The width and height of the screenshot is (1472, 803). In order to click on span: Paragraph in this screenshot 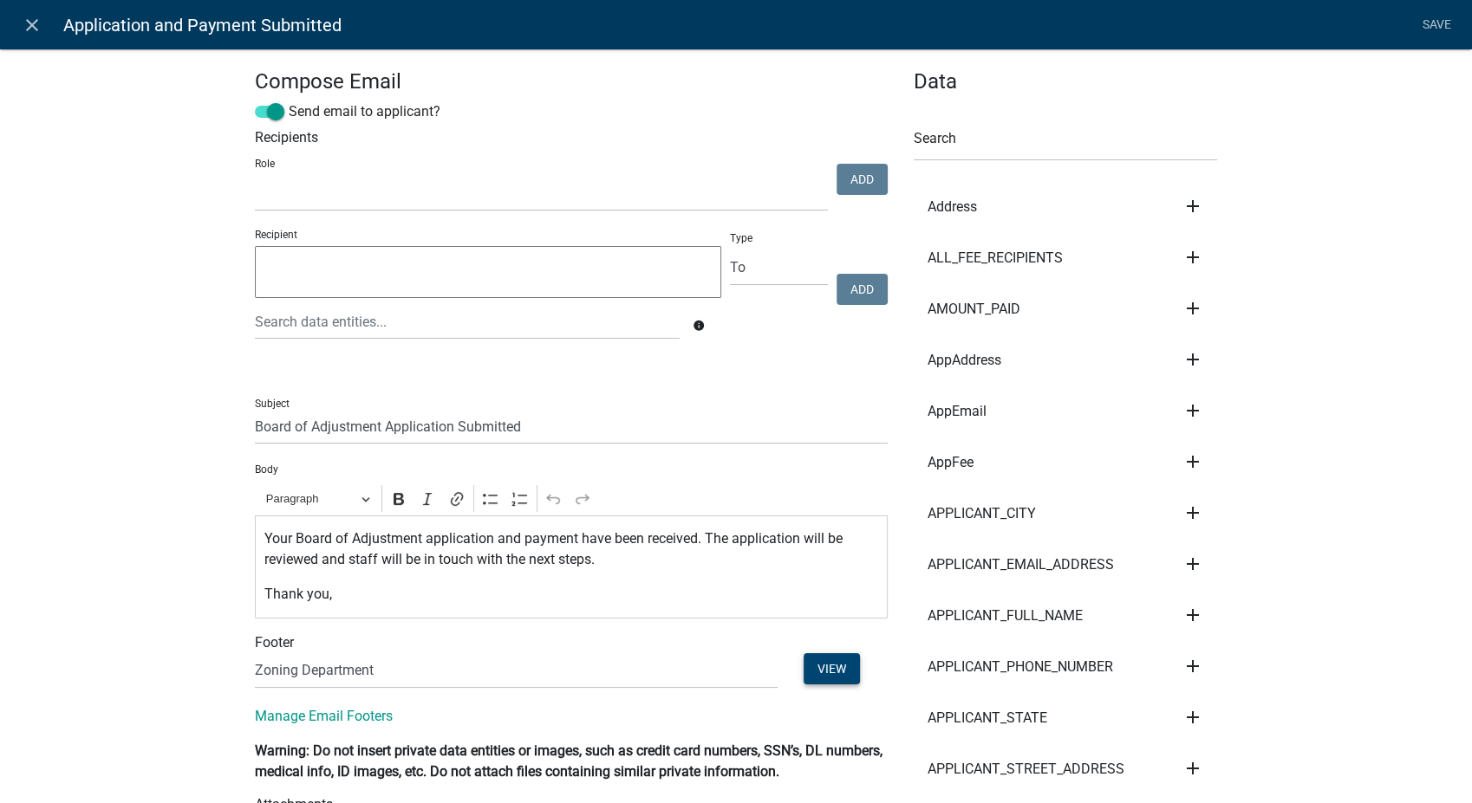, I will do `click(311, 499)`.